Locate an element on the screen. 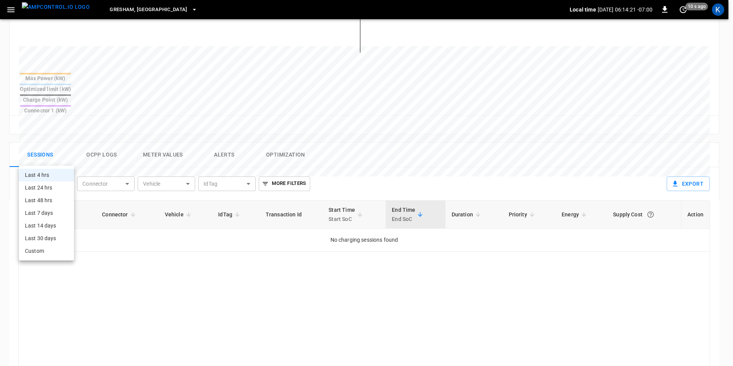 This screenshot has width=733, height=366. li: Last 48 hrs is located at coordinates (46, 200).